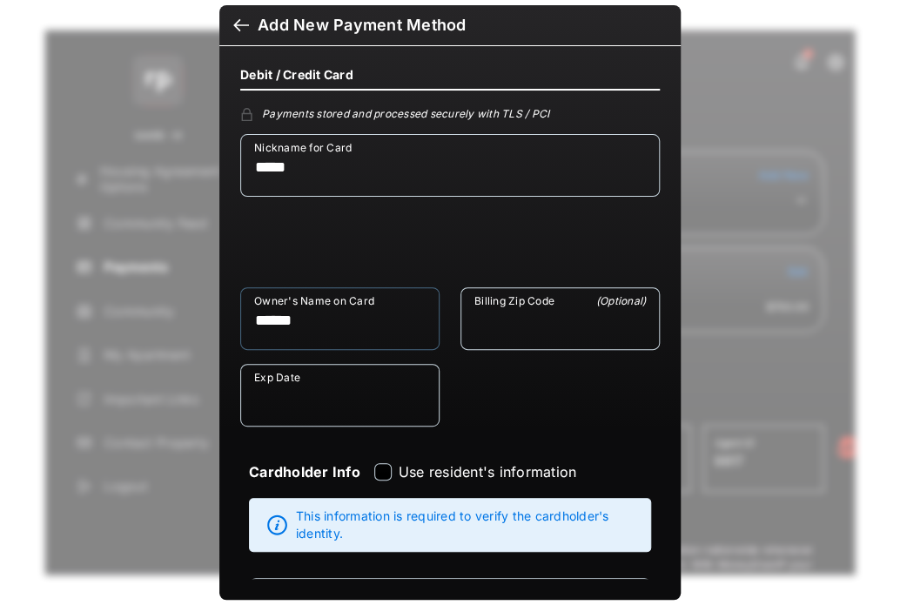 The image size is (900, 605). What do you see at coordinates (304, 487) in the screenshot?
I see `strong: Cardholder Info` at bounding box center [304, 487].